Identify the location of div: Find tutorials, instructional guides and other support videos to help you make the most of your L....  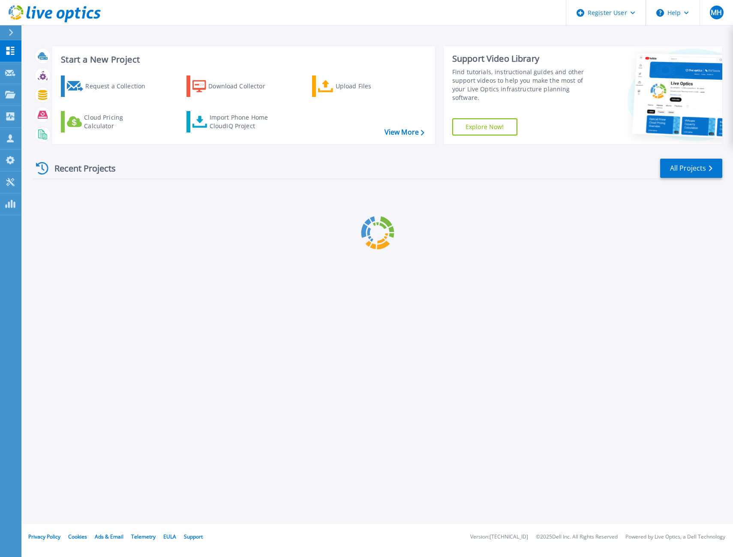
(522, 85).